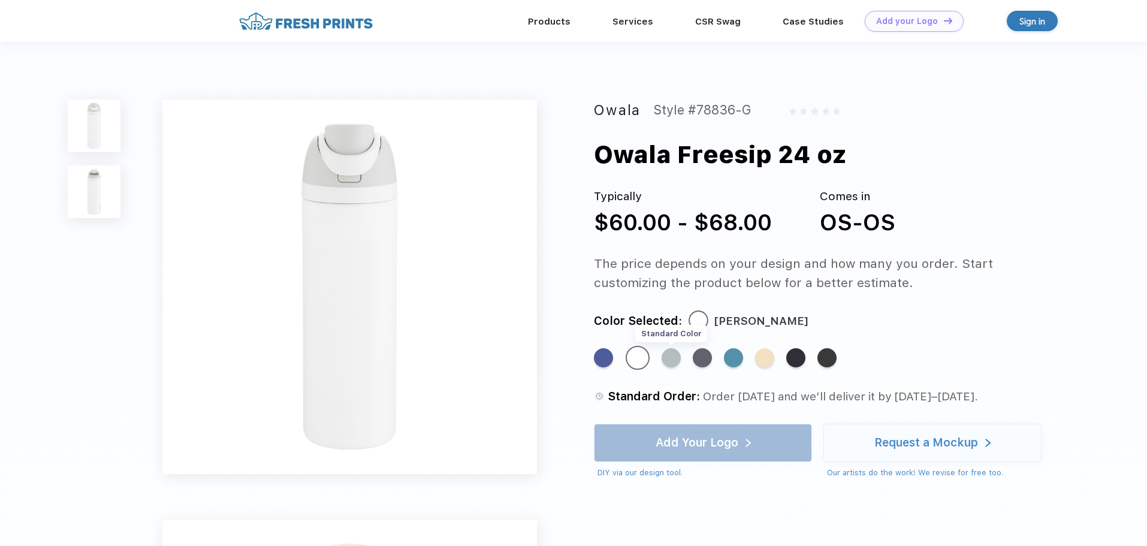 The height and width of the screenshot is (546, 1147). What do you see at coordinates (654, 396) in the screenshot?
I see `span: Standard Order:` at bounding box center [654, 396].